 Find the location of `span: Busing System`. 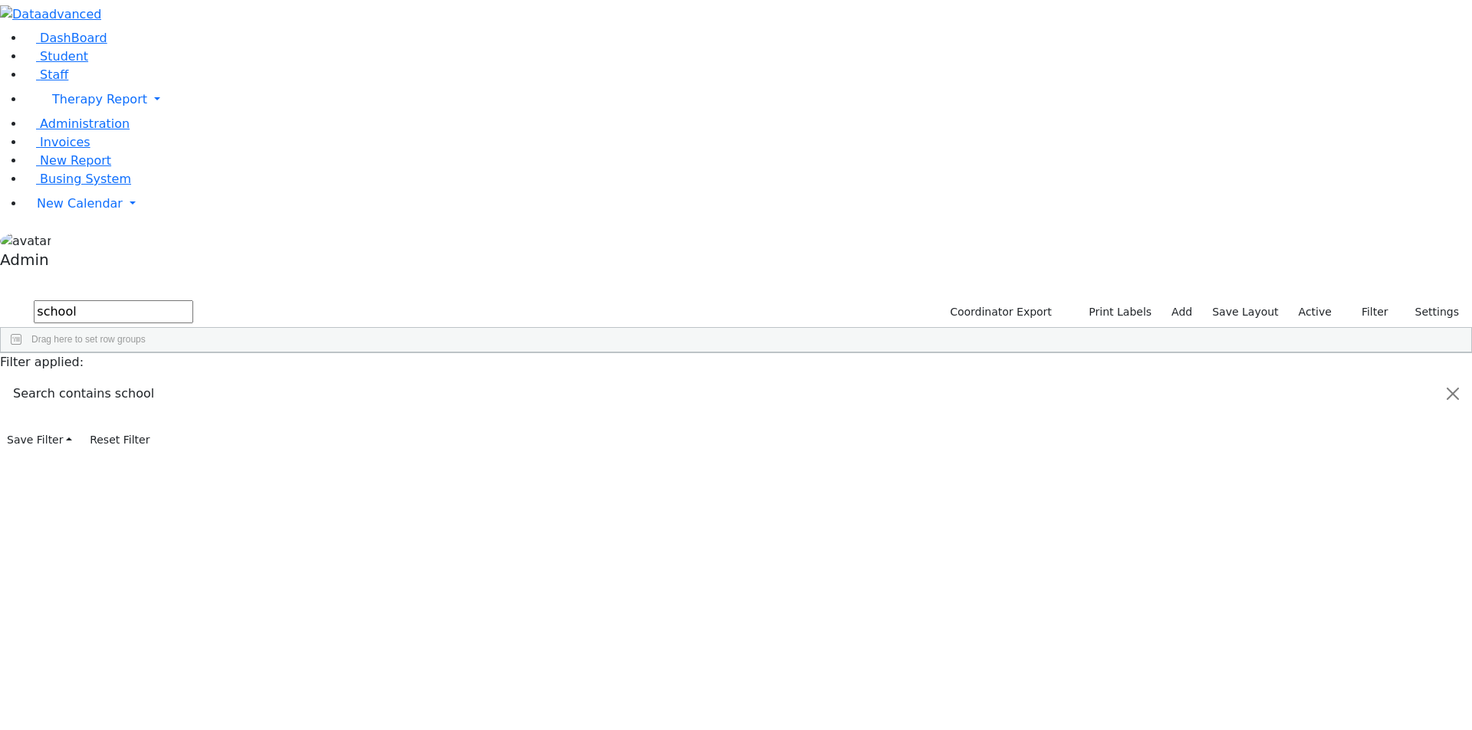

span: Busing System is located at coordinates (85, 179).